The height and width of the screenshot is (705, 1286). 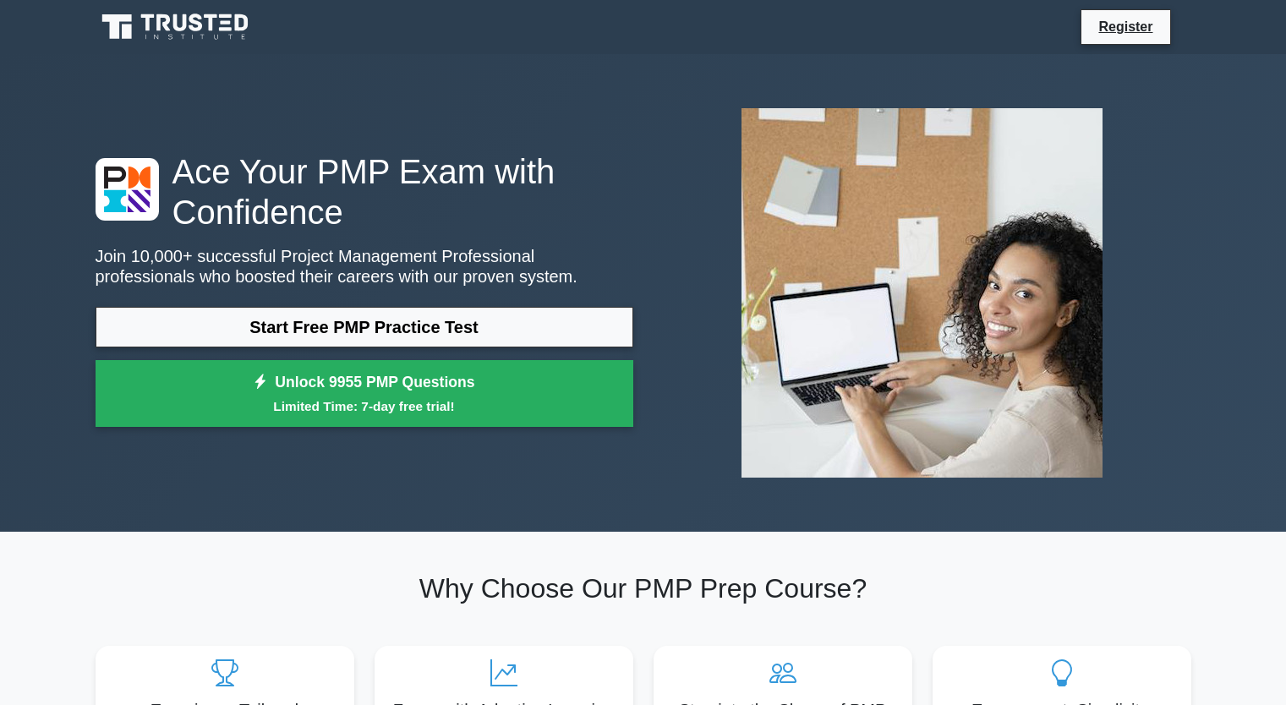 What do you see at coordinates (643, 588) in the screenshot?
I see `h2: Why Choose Our PMP Prep Course?` at bounding box center [643, 588].